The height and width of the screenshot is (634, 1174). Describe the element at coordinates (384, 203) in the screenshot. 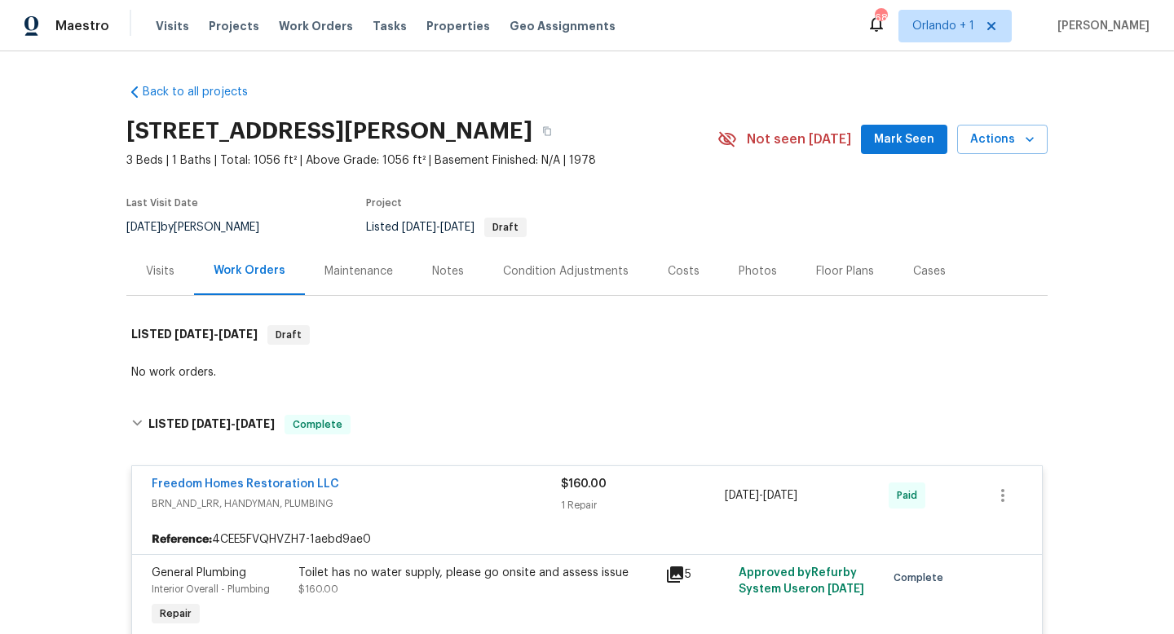

I see `span: Project` at that location.